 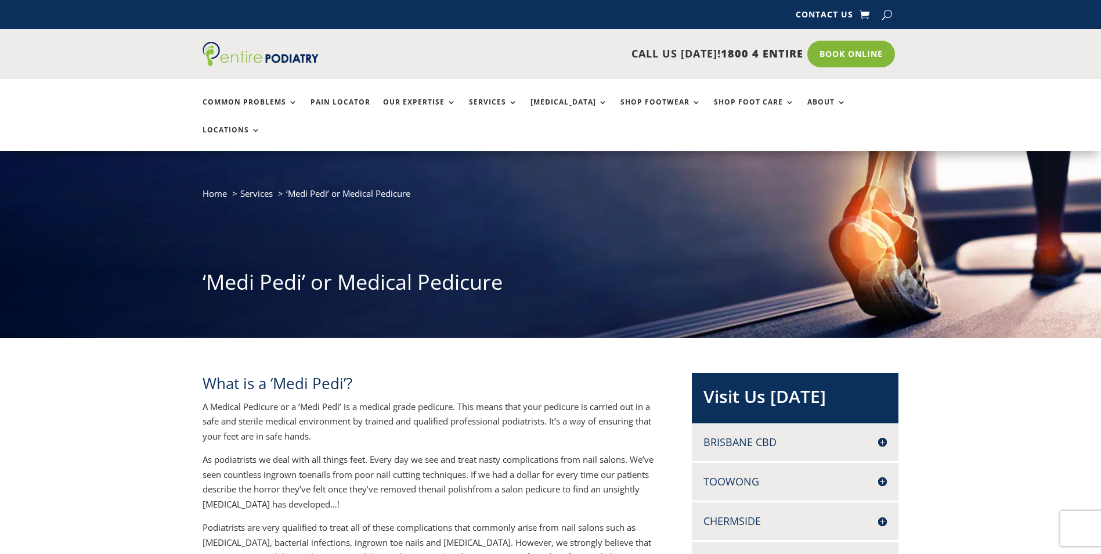 I want to click on a: Our Expertise, so click(x=420, y=110).